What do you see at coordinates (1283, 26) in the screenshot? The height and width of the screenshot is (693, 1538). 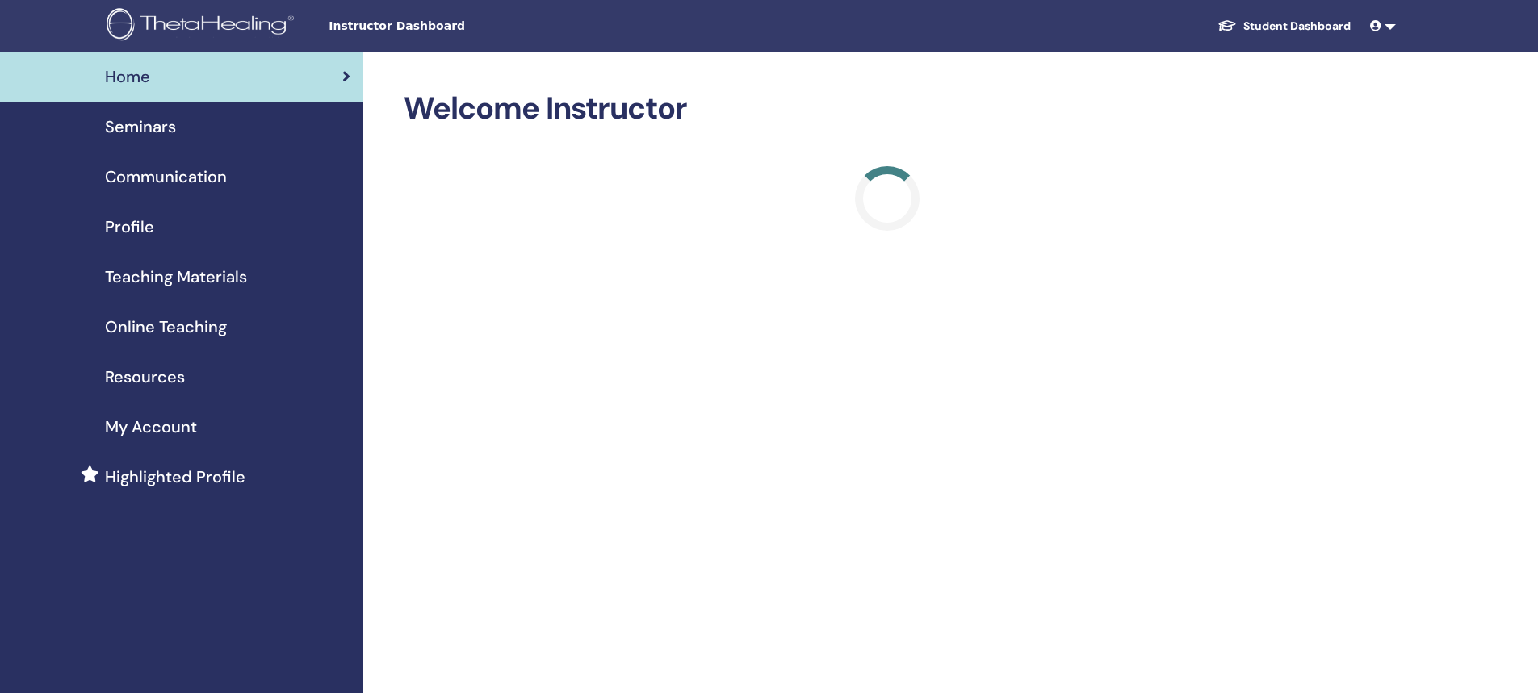 I see `a: Student Dashboard` at bounding box center [1283, 26].